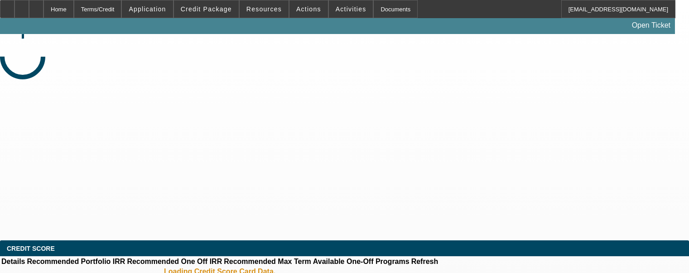 The width and height of the screenshot is (689, 273). I want to click on span: Credit Package, so click(206, 9).